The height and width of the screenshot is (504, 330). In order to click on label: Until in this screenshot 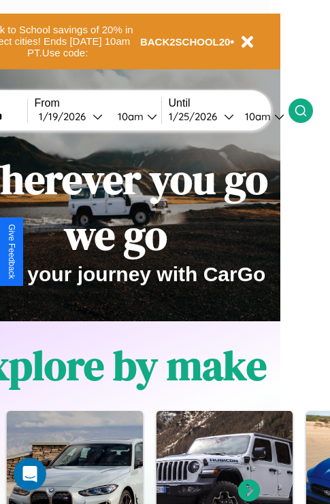, I will do `click(228, 103)`.